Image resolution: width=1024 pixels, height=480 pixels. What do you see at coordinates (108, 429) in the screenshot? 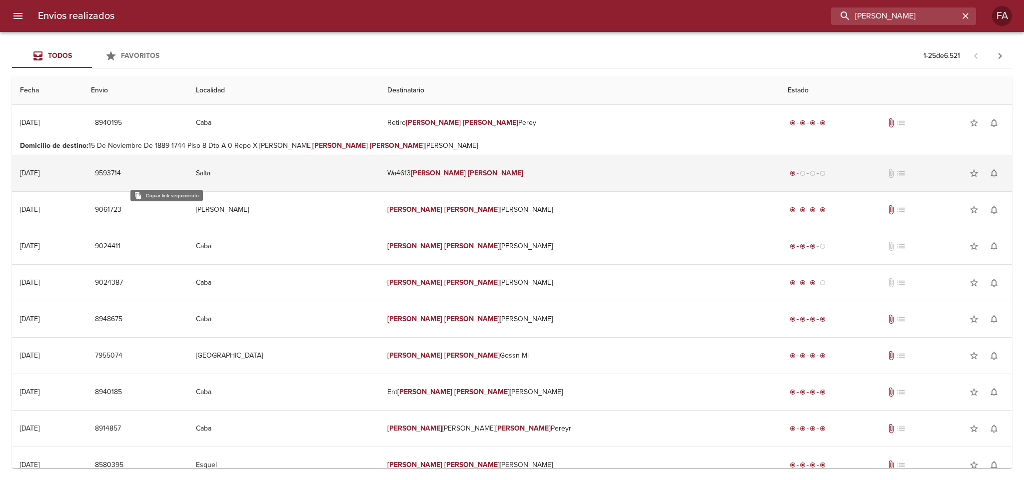
I see `button: 8914857` at bounding box center [108, 429].